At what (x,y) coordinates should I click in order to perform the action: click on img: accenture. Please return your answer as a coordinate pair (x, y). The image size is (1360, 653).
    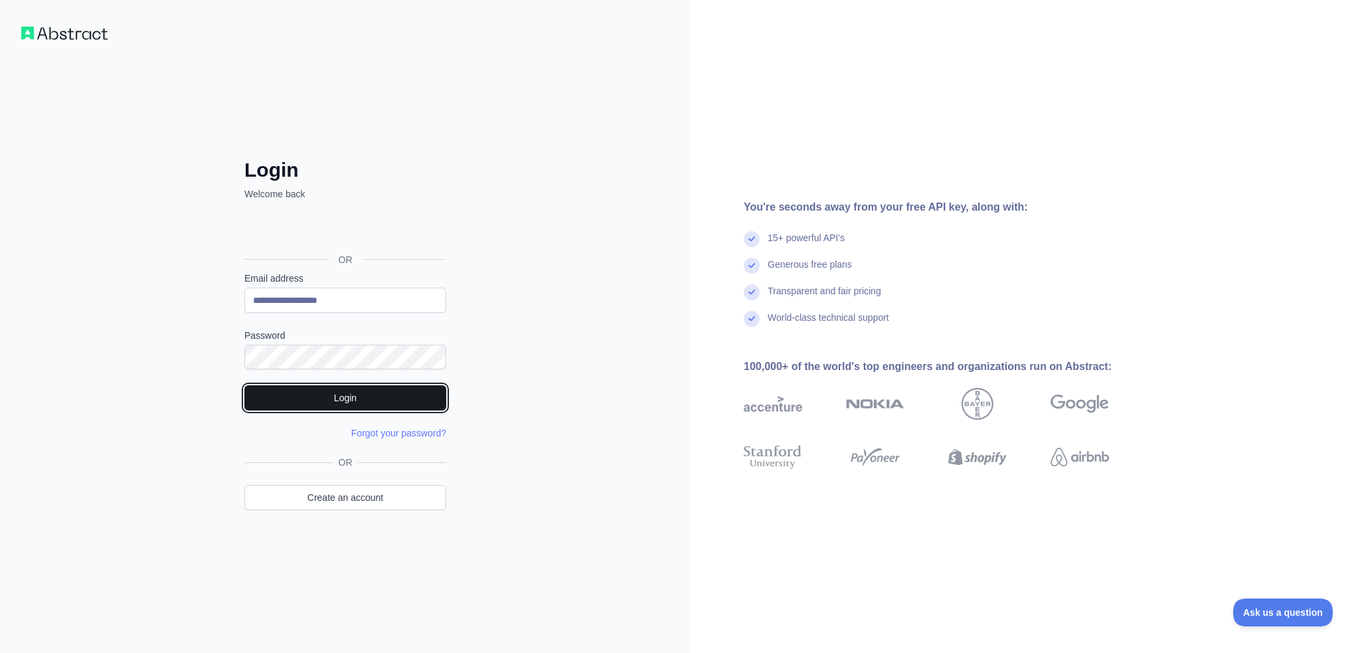
    Looking at the image, I should click on (773, 404).